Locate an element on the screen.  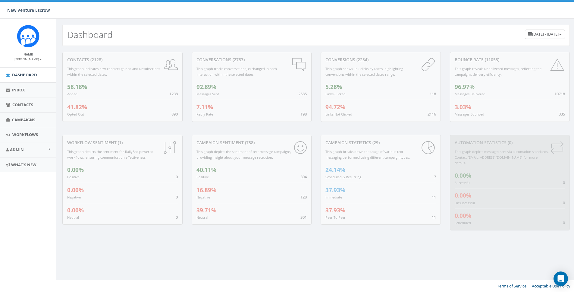
small: This graph indicates new contacts gained and unsubscribes within the selected dates. is located at coordinates (114, 71).